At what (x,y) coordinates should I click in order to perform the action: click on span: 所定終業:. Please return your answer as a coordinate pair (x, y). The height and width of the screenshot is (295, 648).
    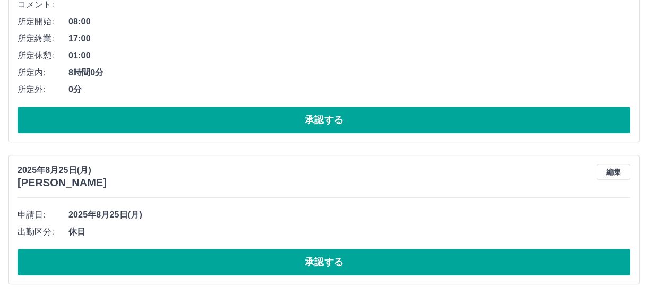
    Looking at the image, I should click on (43, 39).